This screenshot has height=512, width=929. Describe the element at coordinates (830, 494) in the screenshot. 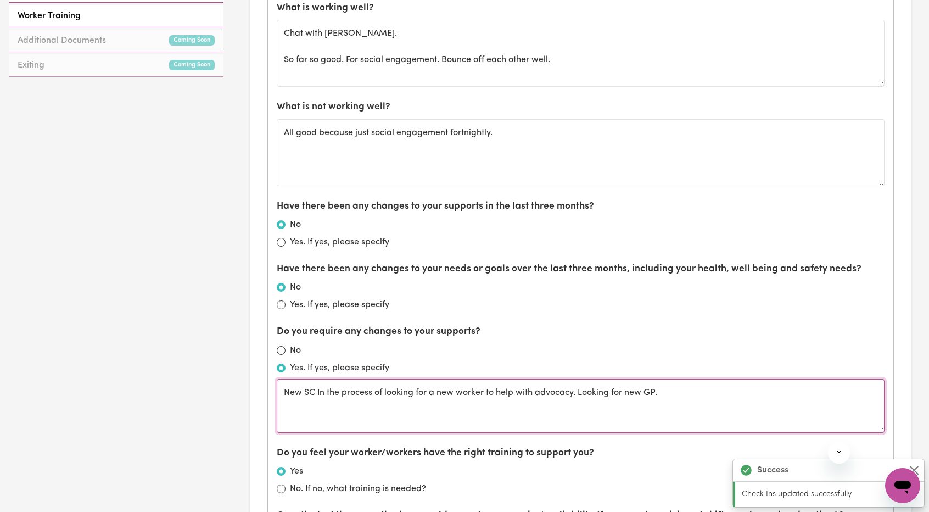

I see `p: Check Ins updated successfully` at that location.